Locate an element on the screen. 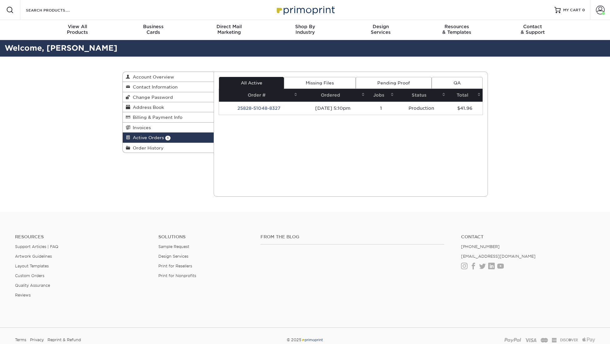  a: Account Overview is located at coordinates (168, 77).